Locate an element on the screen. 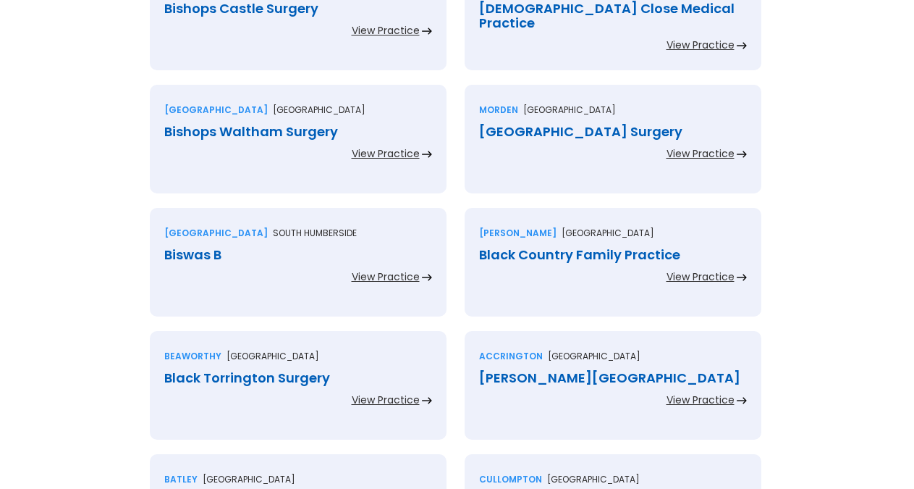  div: Batley is located at coordinates (181, 479).